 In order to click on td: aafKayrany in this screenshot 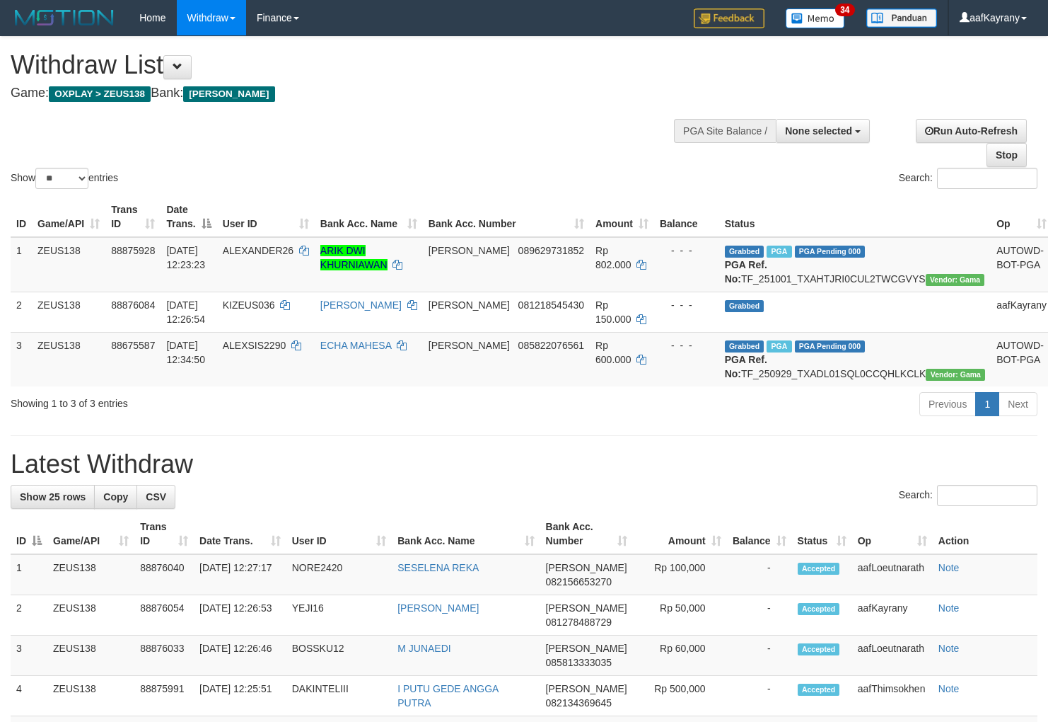, I will do `click(893, 615)`.